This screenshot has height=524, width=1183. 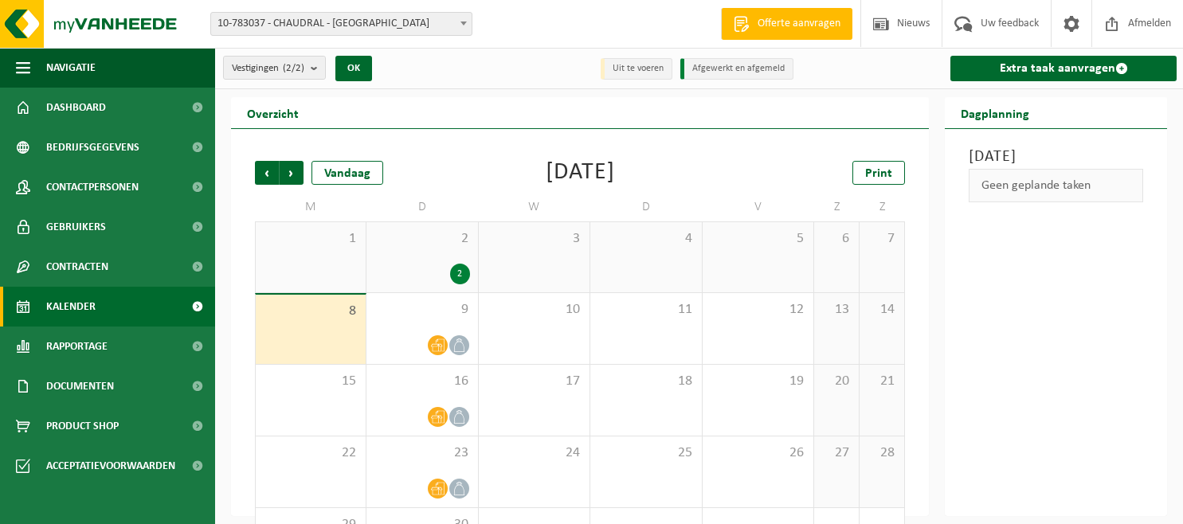 I want to click on div: Geen geplande taken, so click(x=1055, y=186).